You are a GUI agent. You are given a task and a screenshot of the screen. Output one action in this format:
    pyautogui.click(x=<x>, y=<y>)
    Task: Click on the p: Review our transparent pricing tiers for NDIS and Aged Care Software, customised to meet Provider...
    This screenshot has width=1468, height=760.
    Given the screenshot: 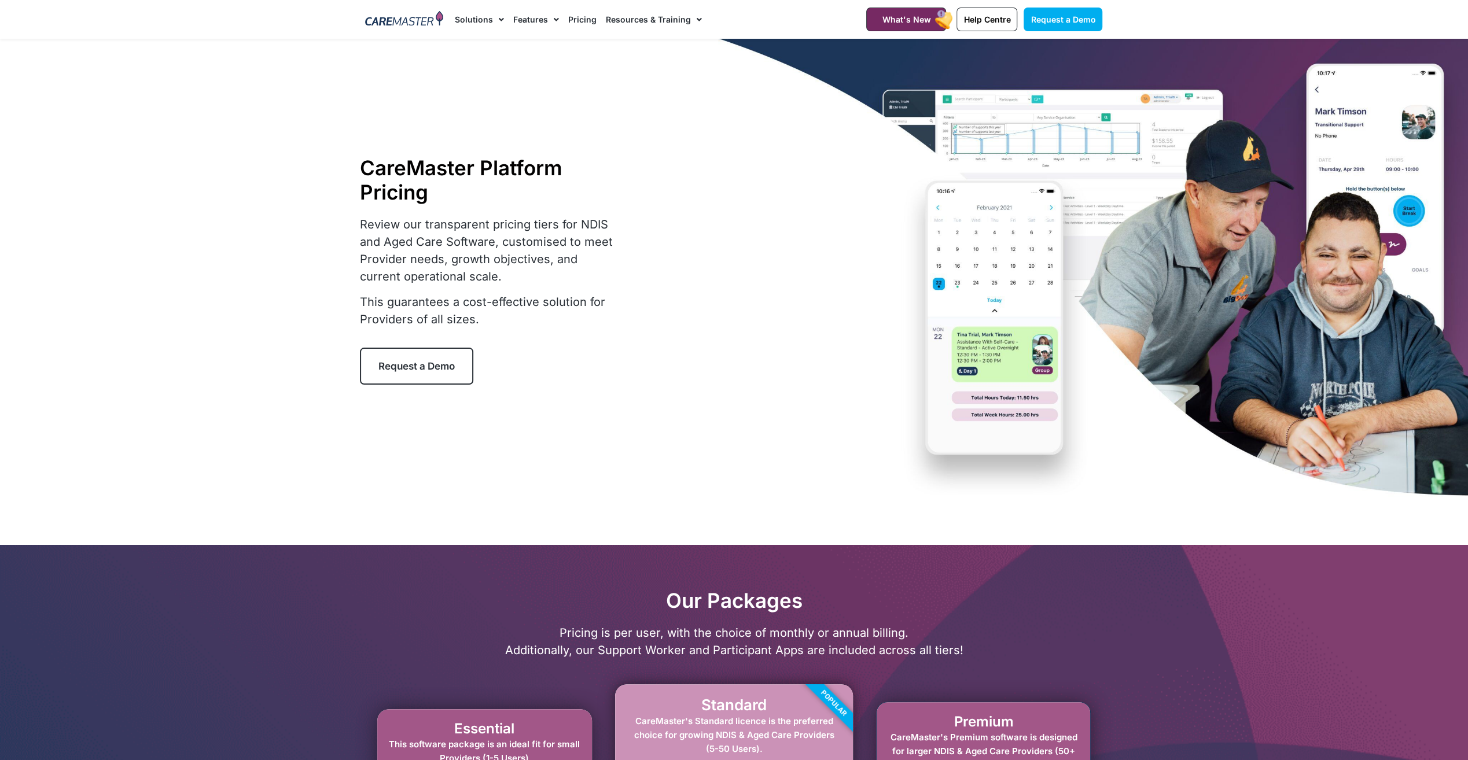 What is the action you would take?
    pyautogui.click(x=488, y=250)
    